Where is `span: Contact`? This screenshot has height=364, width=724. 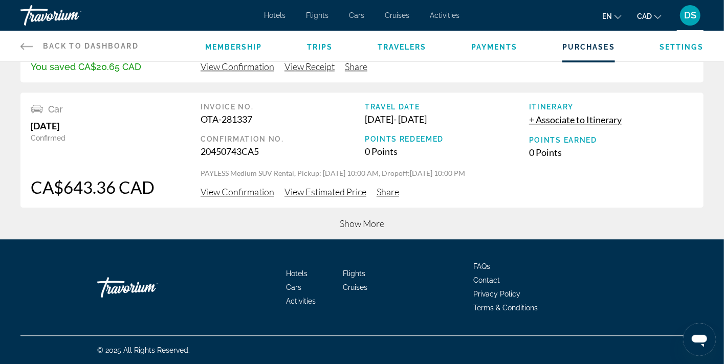 span: Contact is located at coordinates (487, 280).